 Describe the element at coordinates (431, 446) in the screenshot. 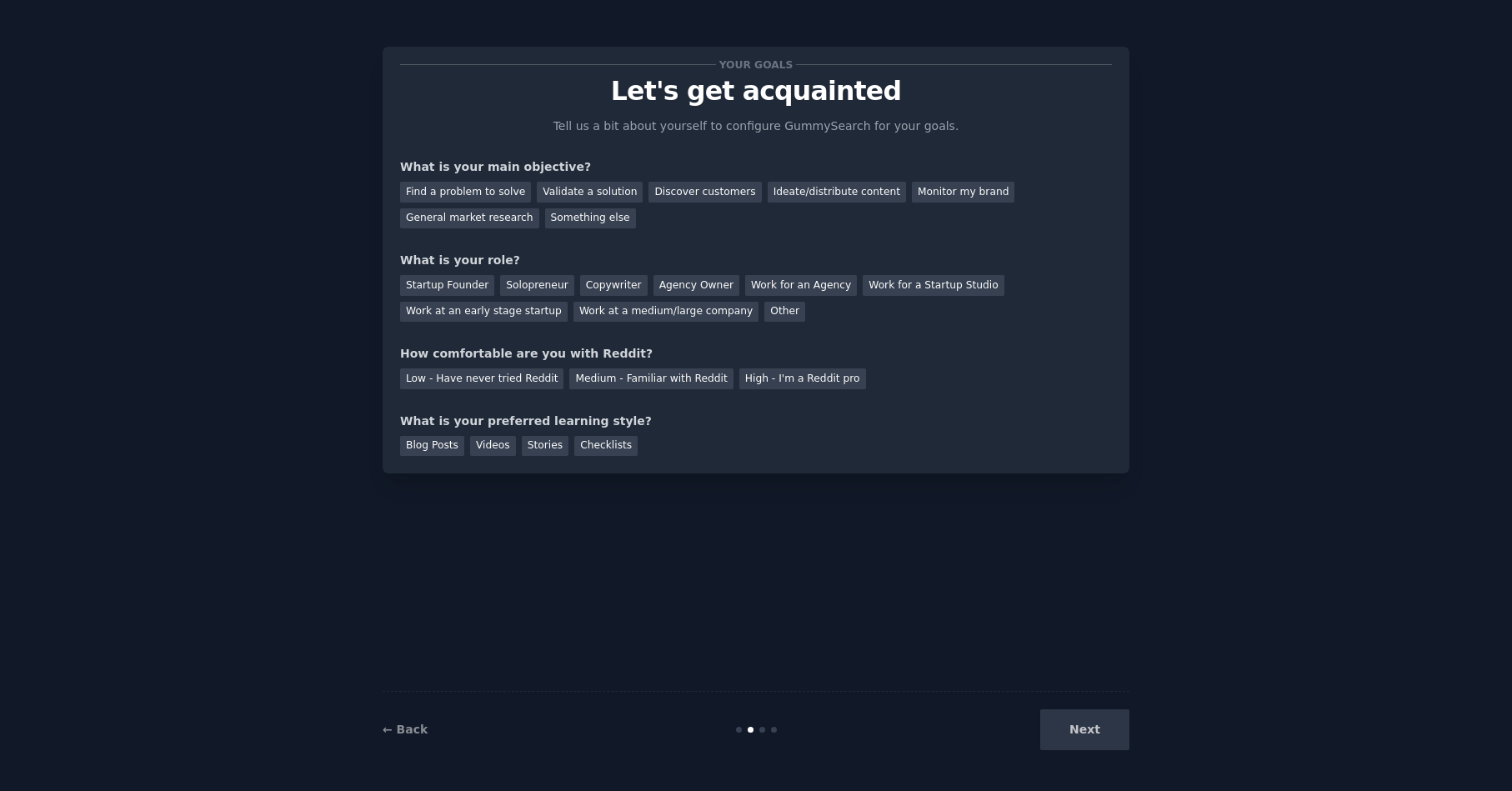

I see `div: Blog Posts` at that location.